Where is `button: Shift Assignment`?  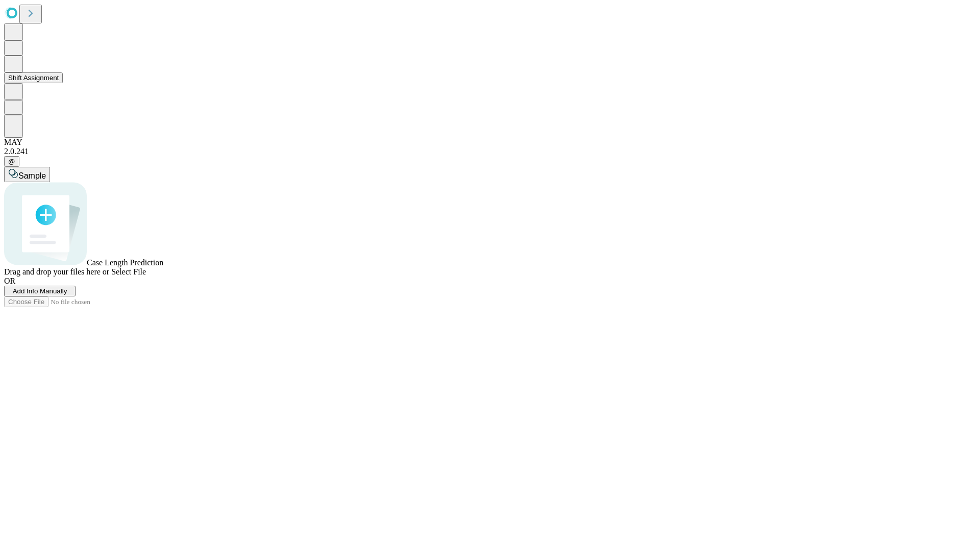 button: Shift Assignment is located at coordinates (33, 78).